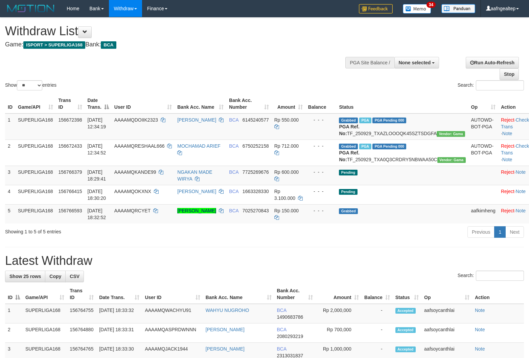 This screenshot has width=529, height=358. What do you see at coordinates (31, 85) in the screenshot?
I see `label: Show entries` at bounding box center [31, 85].